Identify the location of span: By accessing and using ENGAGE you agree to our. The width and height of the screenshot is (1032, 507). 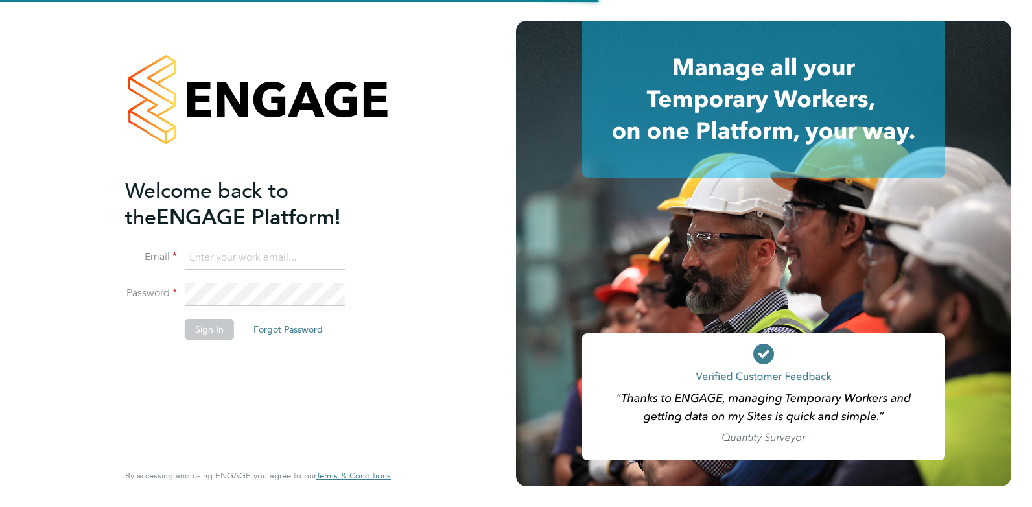
(258, 475).